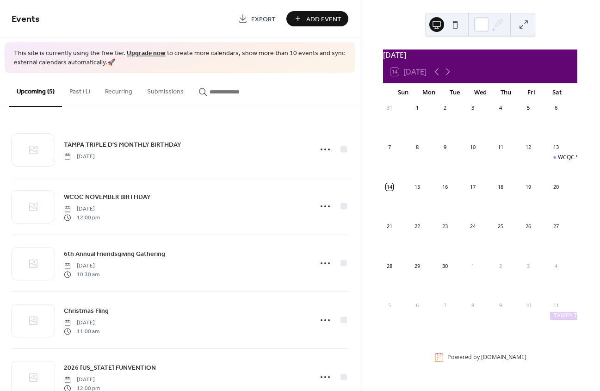 Image resolution: width=600 pixels, height=391 pixels. What do you see at coordinates (528, 147) in the screenshot?
I see `div: 12` at bounding box center [528, 147].